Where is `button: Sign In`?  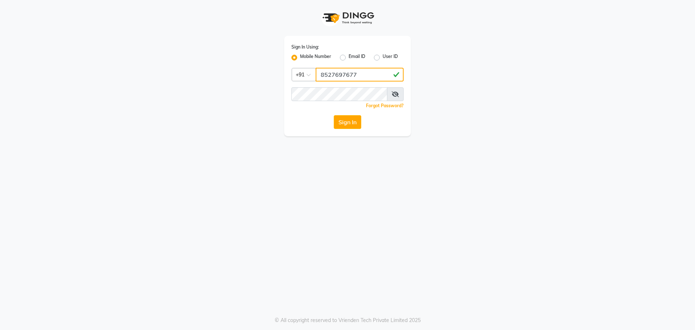 button: Sign In is located at coordinates (347, 122).